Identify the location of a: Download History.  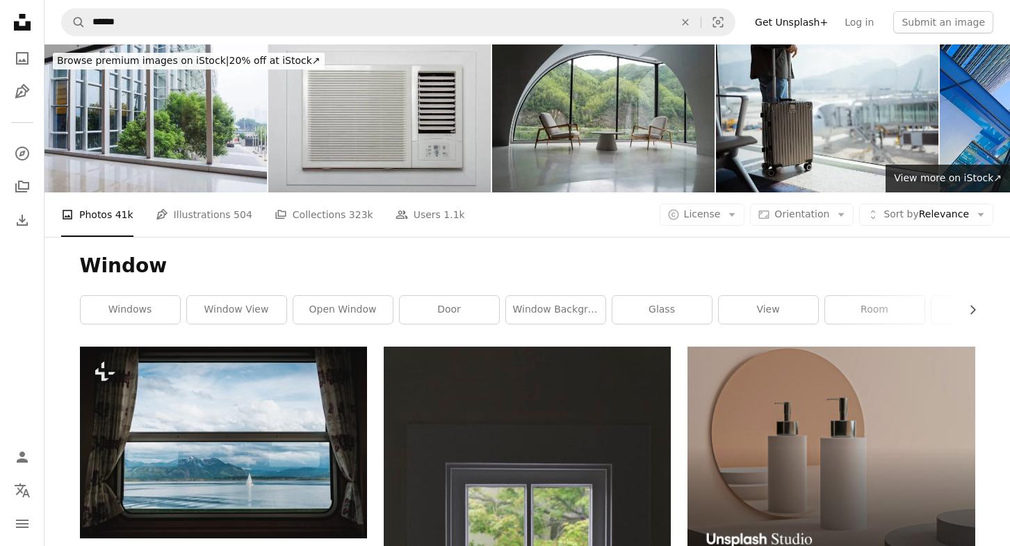
(22, 220).